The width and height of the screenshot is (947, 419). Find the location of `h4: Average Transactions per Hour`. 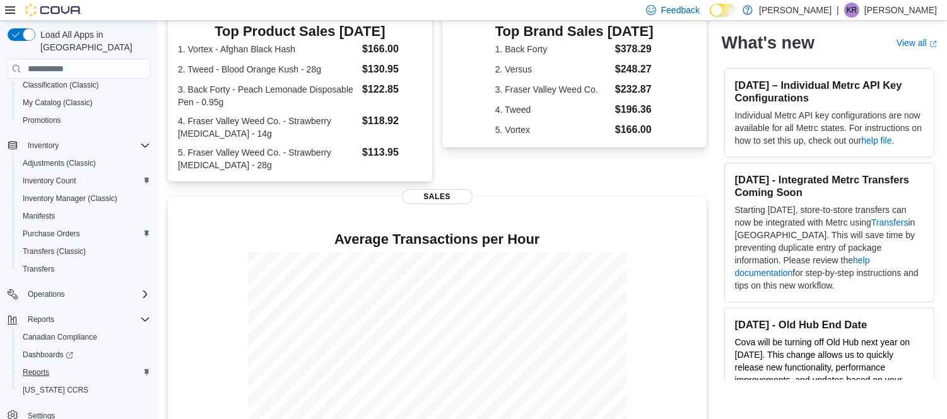

h4: Average Transactions per Hour is located at coordinates (437, 240).